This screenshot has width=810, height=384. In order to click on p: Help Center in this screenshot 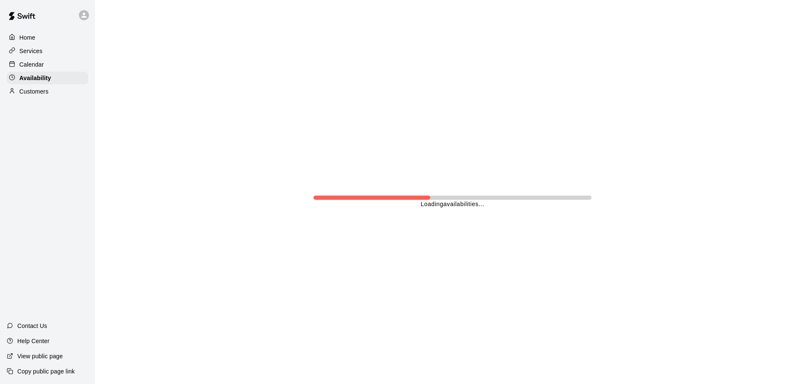, I will do `click(33, 341)`.